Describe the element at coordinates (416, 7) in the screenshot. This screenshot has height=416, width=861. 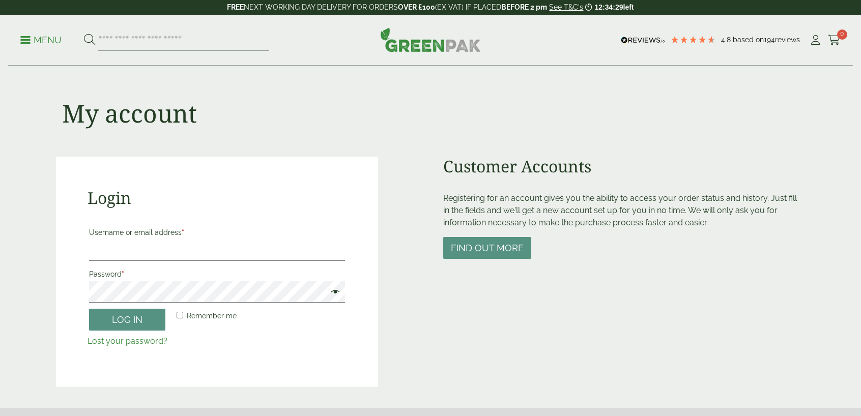
I see `strong: OVER £100` at that location.